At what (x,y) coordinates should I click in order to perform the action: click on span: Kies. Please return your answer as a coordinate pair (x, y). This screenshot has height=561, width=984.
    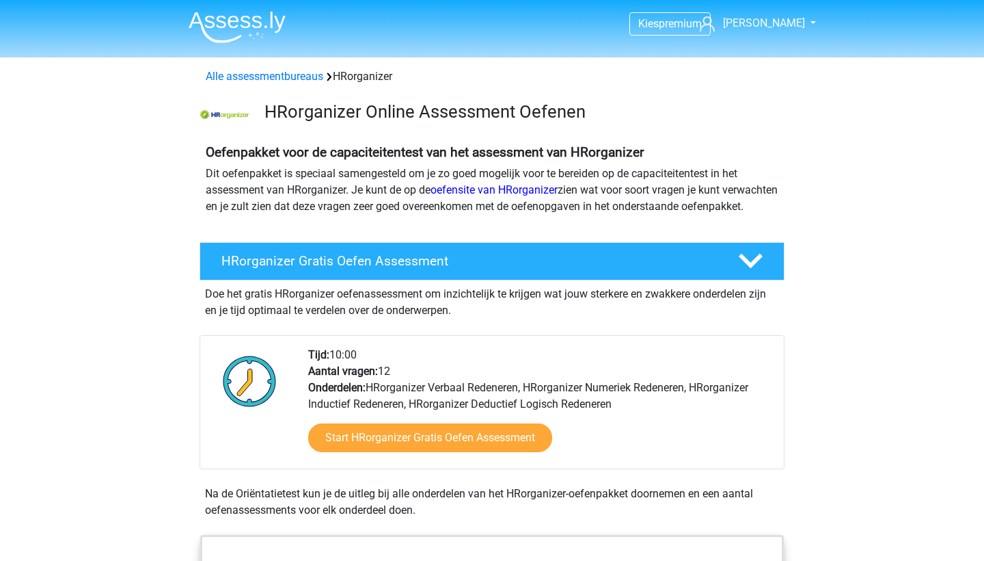
    Looking at the image, I should click on (649, 23).